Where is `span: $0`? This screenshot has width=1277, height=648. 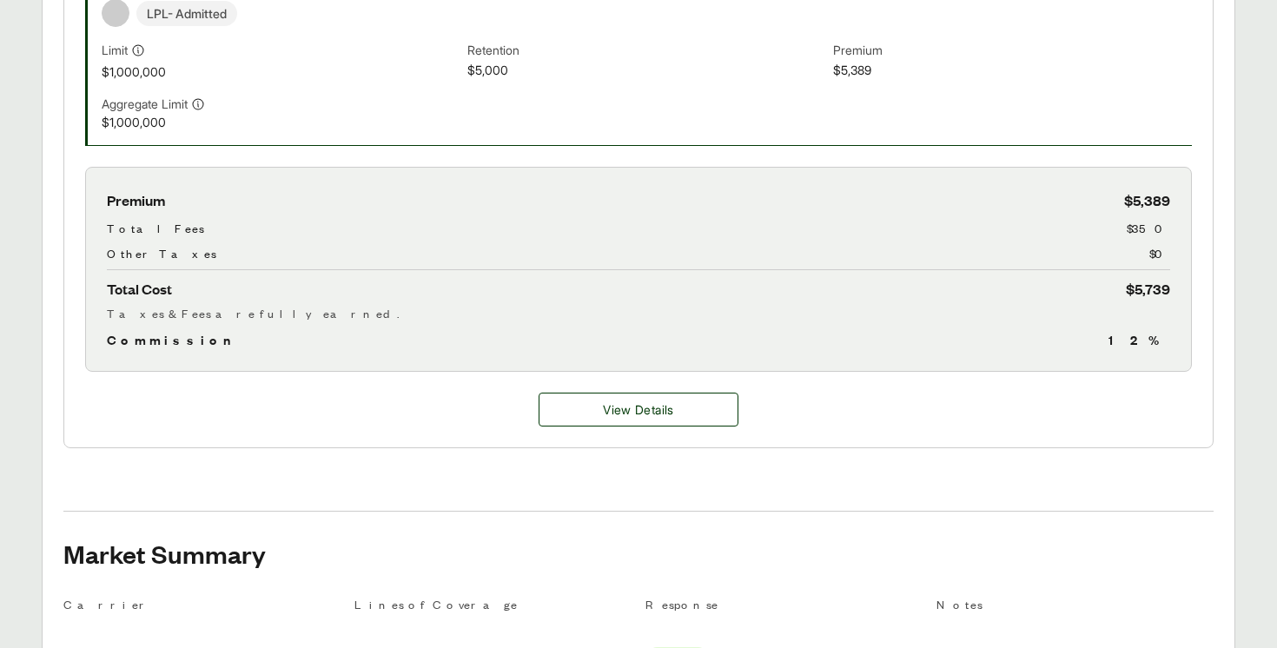
span: $0 is located at coordinates (1160, 253).